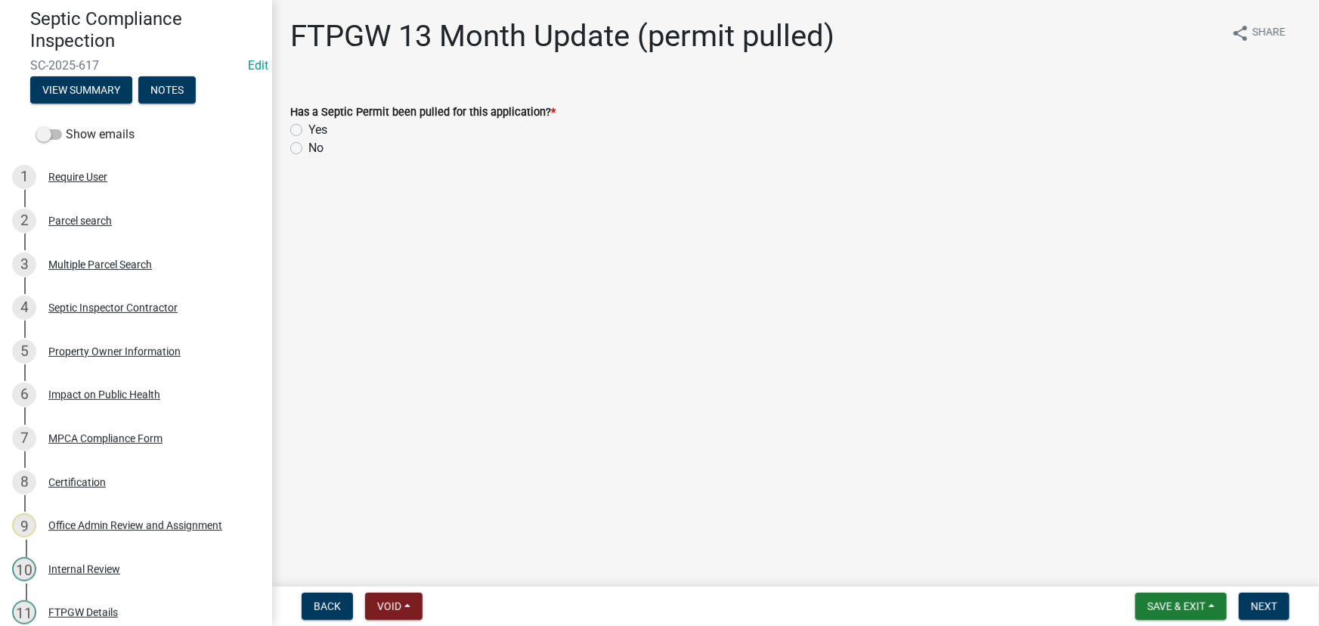 This screenshot has width=1319, height=626. Describe the element at coordinates (104, 395) in the screenshot. I see `div: Impact on Public Health` at that location.